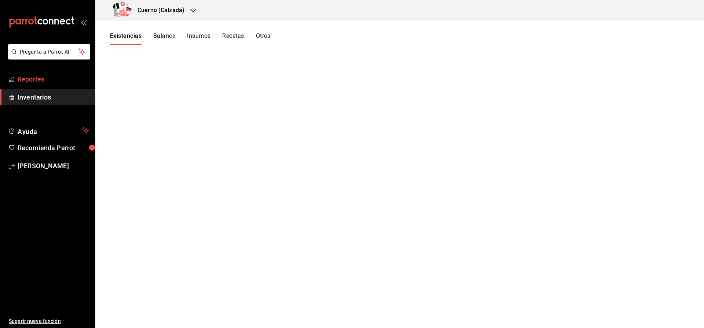  Describe the element at coordinates (190, 39) in the screenshot. I see `div: navigation tabs` at that location.